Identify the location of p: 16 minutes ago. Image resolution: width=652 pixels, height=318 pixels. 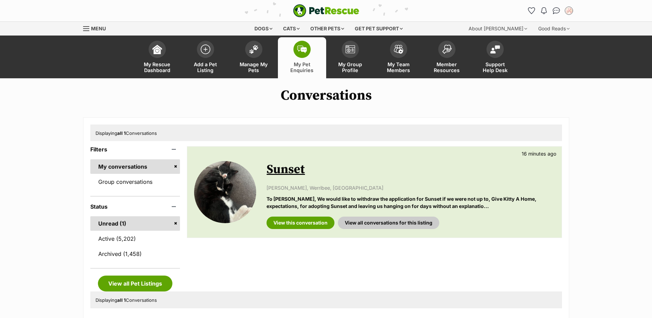
(539, 153).